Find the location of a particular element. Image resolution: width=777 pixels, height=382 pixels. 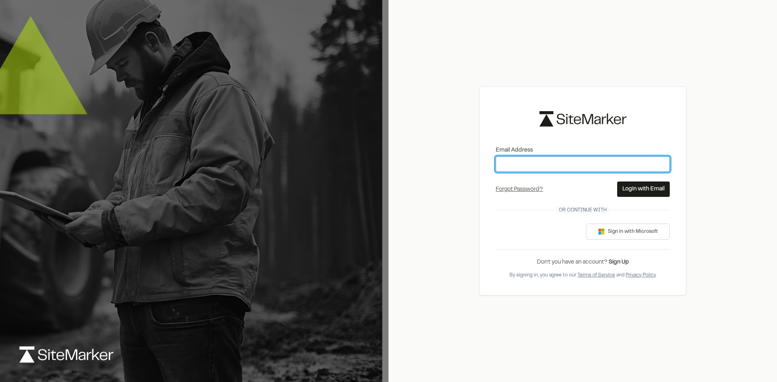

button: Login with Email is located at coordinates (643, 189).